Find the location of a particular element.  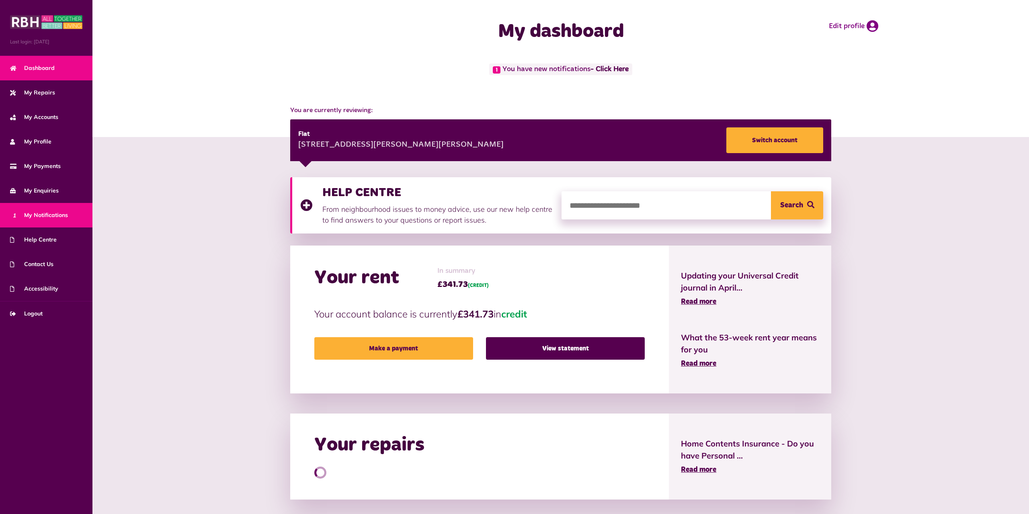

span: You are currently reviewing: is located at coordinates (561, 111).